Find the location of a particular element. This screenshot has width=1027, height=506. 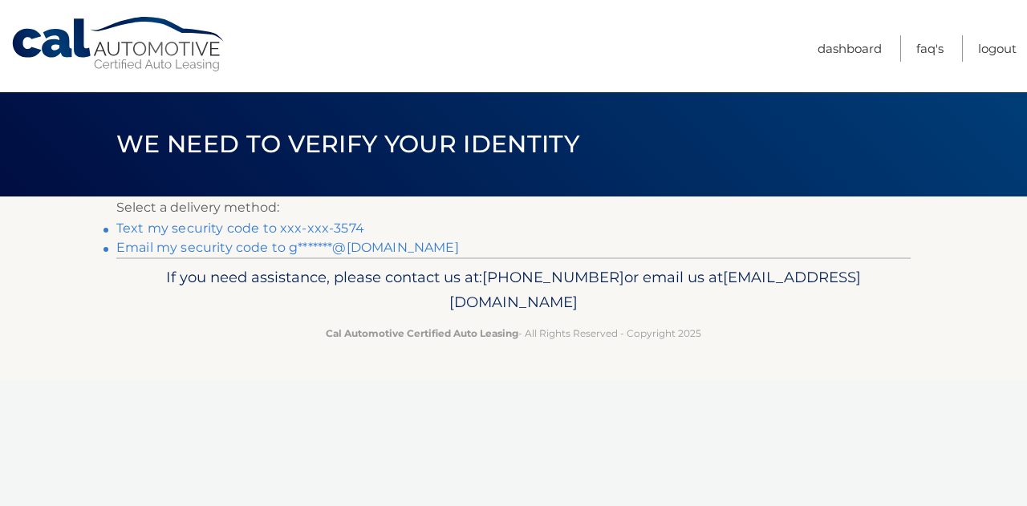

p: Select a delivery method: is located at coordinates (514, 208).